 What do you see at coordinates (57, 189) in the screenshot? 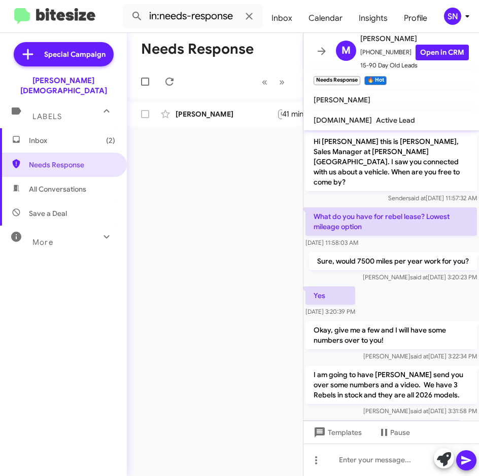
I see `span: All Conversations` at bounding box center [57, 189].